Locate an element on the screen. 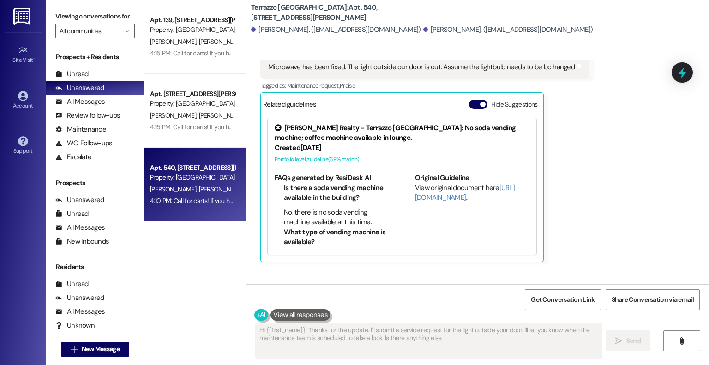 This screenshot has height=365, width=709. div: Residents is located at coordinates (95, 267).